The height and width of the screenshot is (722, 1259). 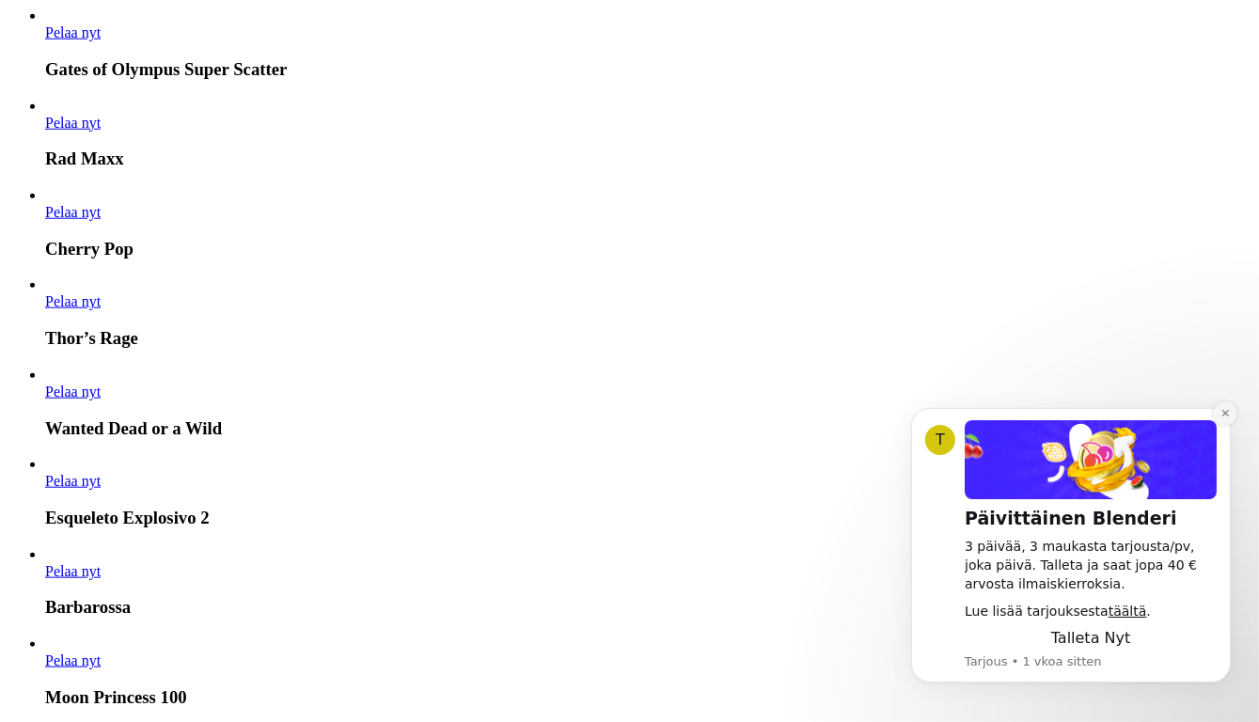 What do you see at coordinates (72, 211) in the screenshot?
I see `a: Cherry Pop` at bounding box center [72, 211].